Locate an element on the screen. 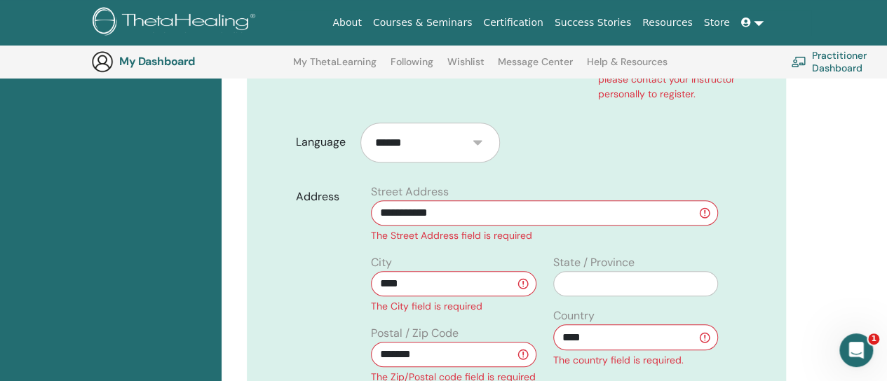 The height and width of the screenshot is (381, 887). div: The City field is required is located at coordinates (453, 306).